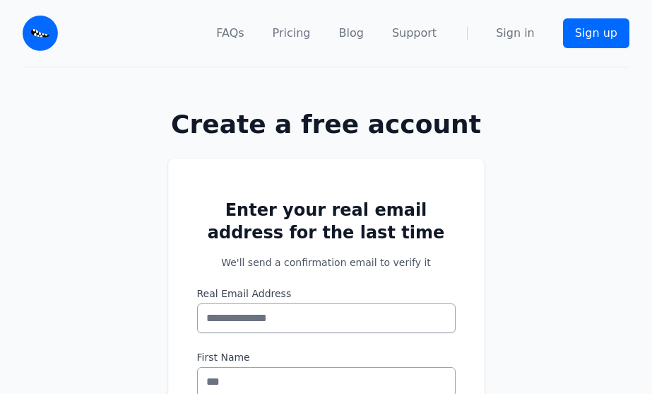 The height and width of the screenshot is (394, 652). Describe the element at coordinates (327, 124) in the screenshot. I see `h1: Create a free account` at that location.